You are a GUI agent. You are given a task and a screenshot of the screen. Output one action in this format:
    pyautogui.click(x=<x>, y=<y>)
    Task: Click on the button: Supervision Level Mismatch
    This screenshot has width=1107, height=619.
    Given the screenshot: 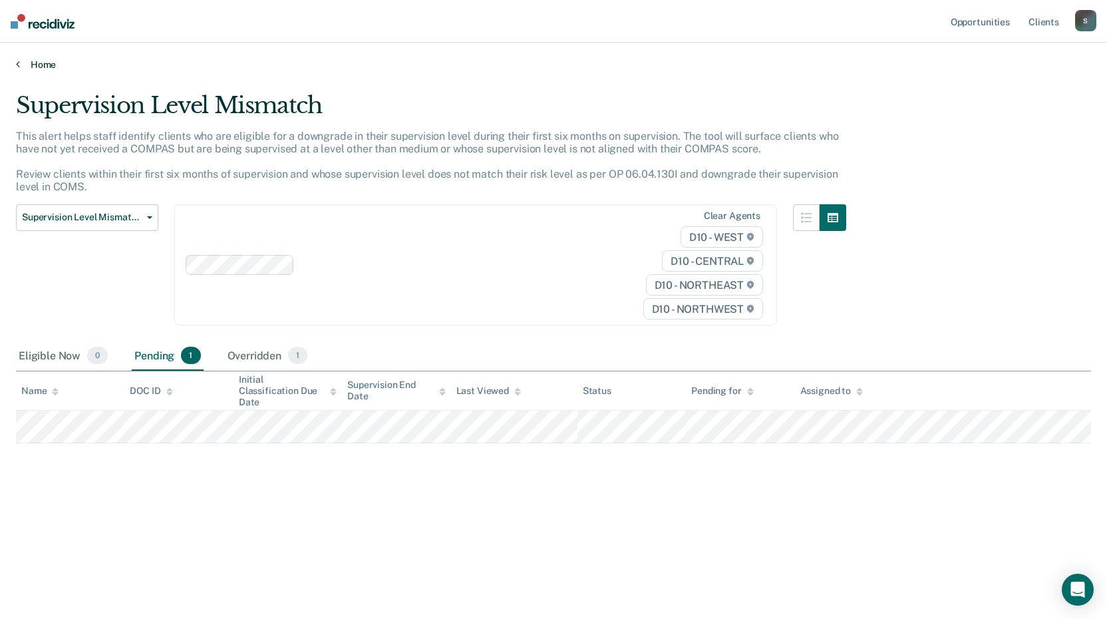 What is the action you would take?
    pyautogui.click(x=87, y=218)
    